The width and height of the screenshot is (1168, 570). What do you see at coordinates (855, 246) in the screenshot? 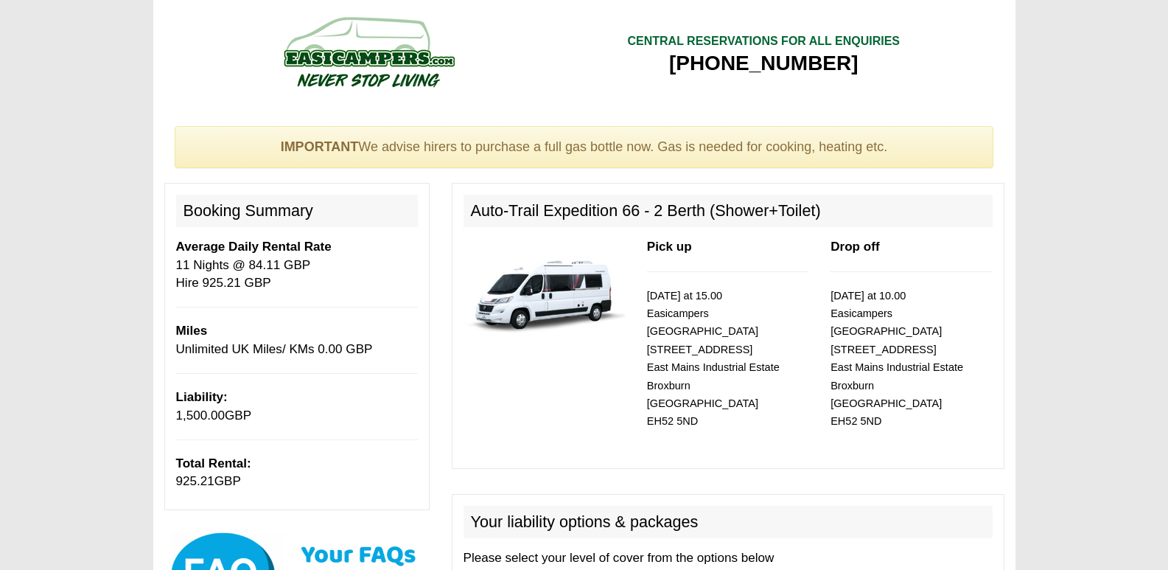
I see `b: Drop off` at bounding box center [855, 246].